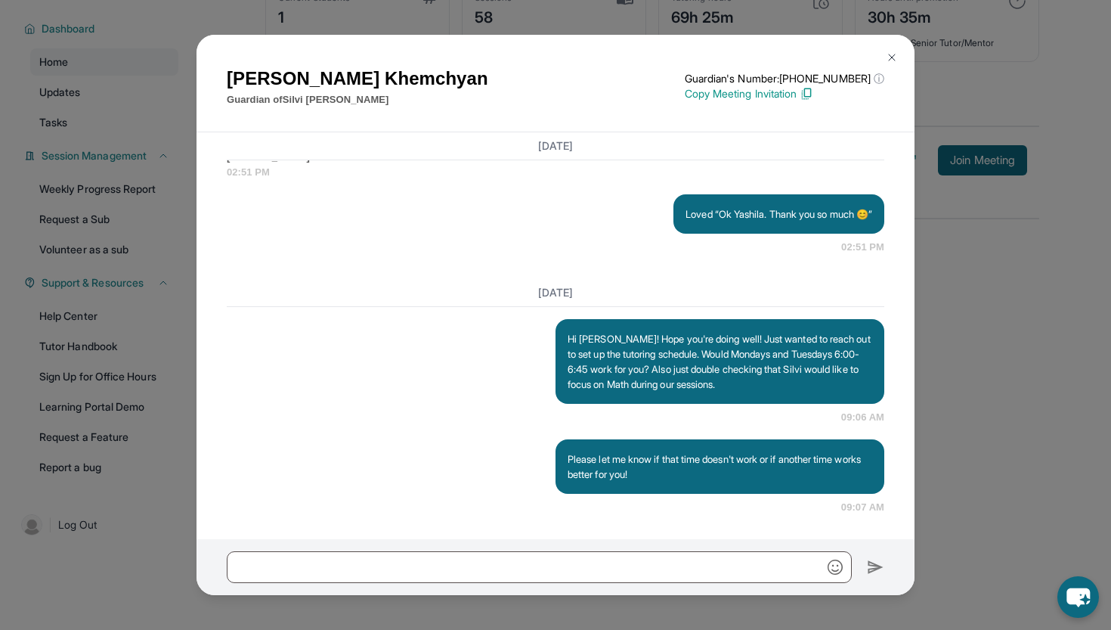 The width and height of the screenshot is (1111, 630). Describe the element at coordinates (719, 466) in the screenshot. I see `p: Please let me know if that time doesn't work or if another time works better for you!` at that location.